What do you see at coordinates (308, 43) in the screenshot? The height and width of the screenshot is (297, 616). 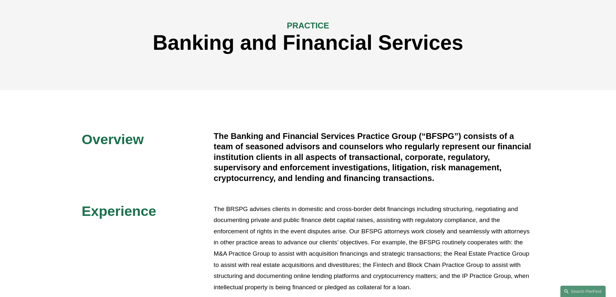 I see `h1: Banking and Financial Services` at bounding box center [308, 43].